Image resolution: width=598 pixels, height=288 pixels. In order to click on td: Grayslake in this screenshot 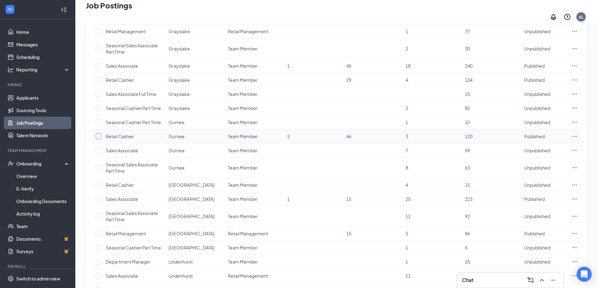, I will do `click(195, 94)`.